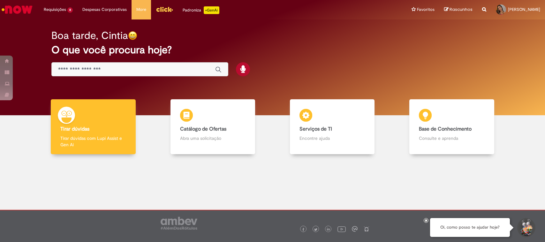  What do you see at coordinates (75, 129) in the screenshot?
I see `b: Tirar dúvidas` at bounding box center [75, 129].